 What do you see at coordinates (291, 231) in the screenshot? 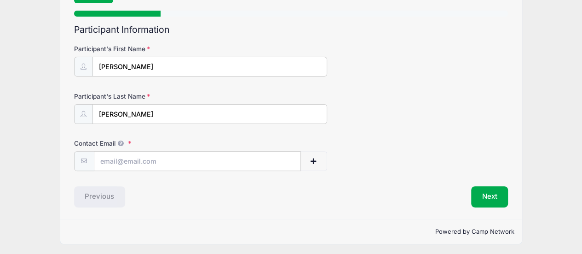
I see `p: Powered by Camp Network` at bounding box center [291, 231].